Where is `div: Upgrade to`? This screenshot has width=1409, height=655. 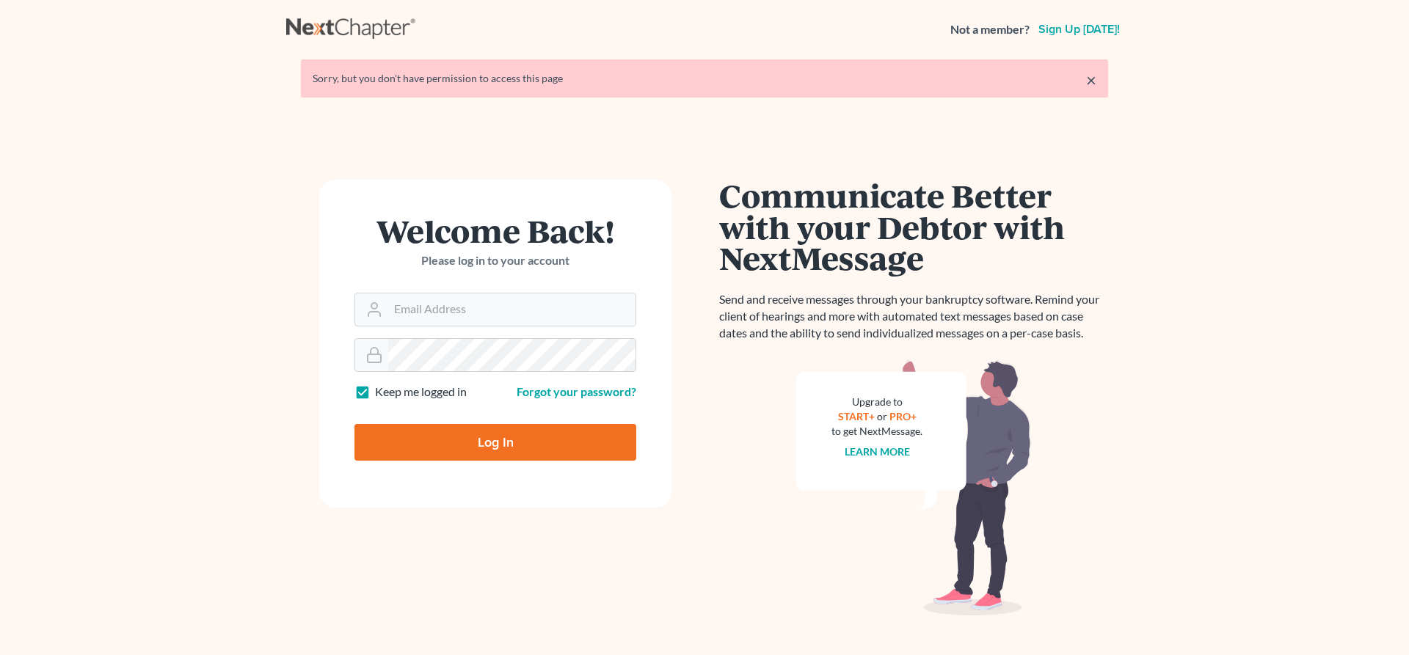 div: Upgrade to is located at coordinates (877, 402).